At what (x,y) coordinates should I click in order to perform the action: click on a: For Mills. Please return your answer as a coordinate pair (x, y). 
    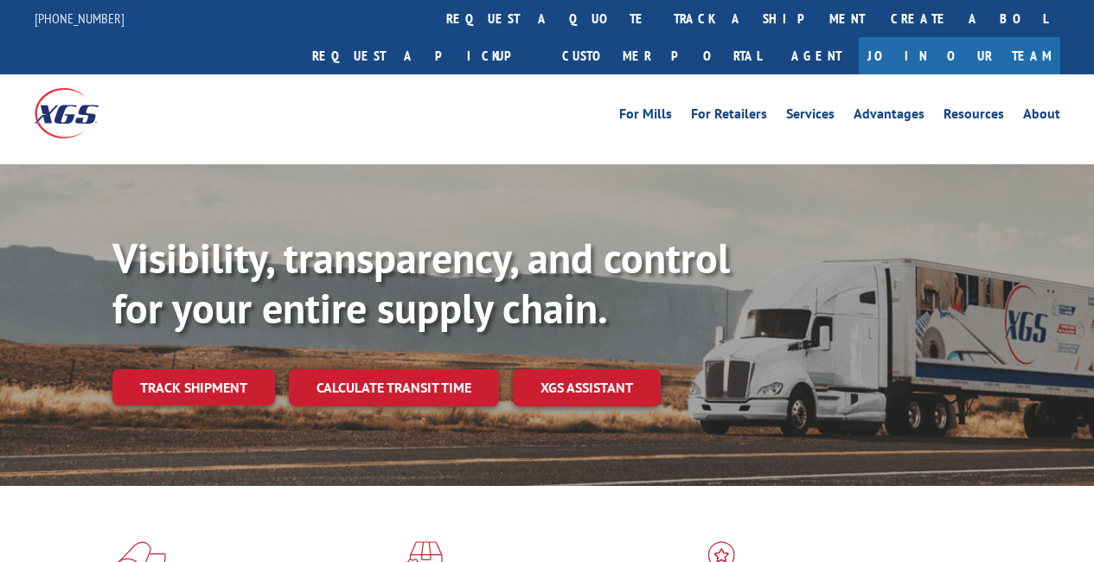
    Looking at the image, I should click on (645, 117).